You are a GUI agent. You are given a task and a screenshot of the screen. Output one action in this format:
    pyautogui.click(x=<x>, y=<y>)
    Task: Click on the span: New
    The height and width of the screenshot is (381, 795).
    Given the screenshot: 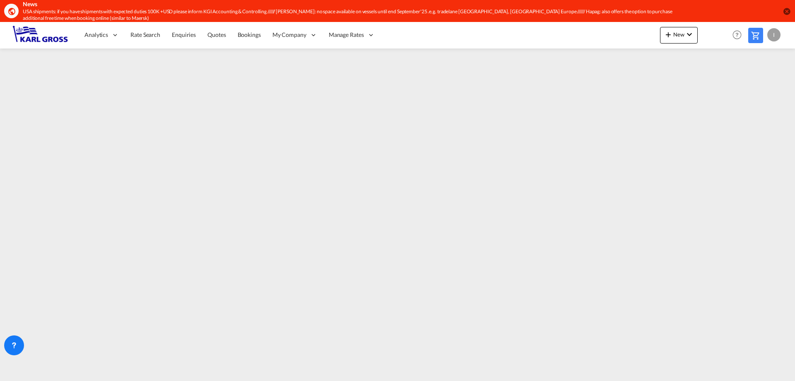 What is the action you would take?
    pyautogui.click(x=679, y=34)
    